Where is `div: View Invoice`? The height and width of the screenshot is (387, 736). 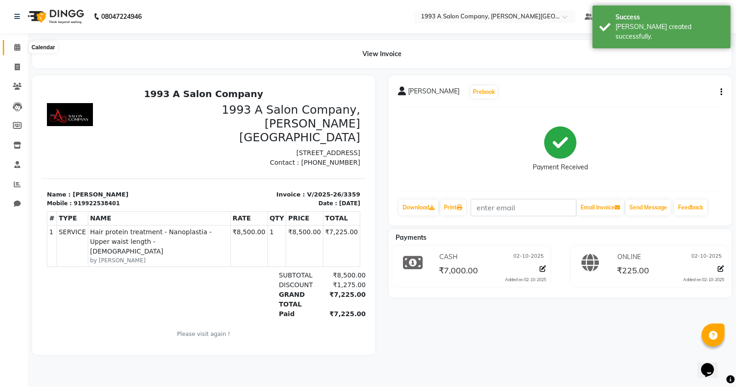 div: View Invoice is located at coordinates (382, 54).